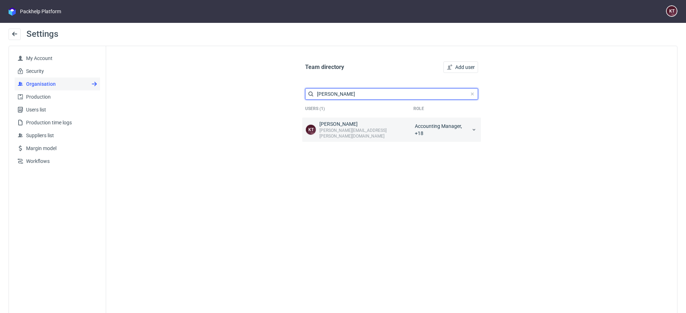  Describe the element at coordinates (60, 84) in the screenshot. I see `span: Organisation` at that location.